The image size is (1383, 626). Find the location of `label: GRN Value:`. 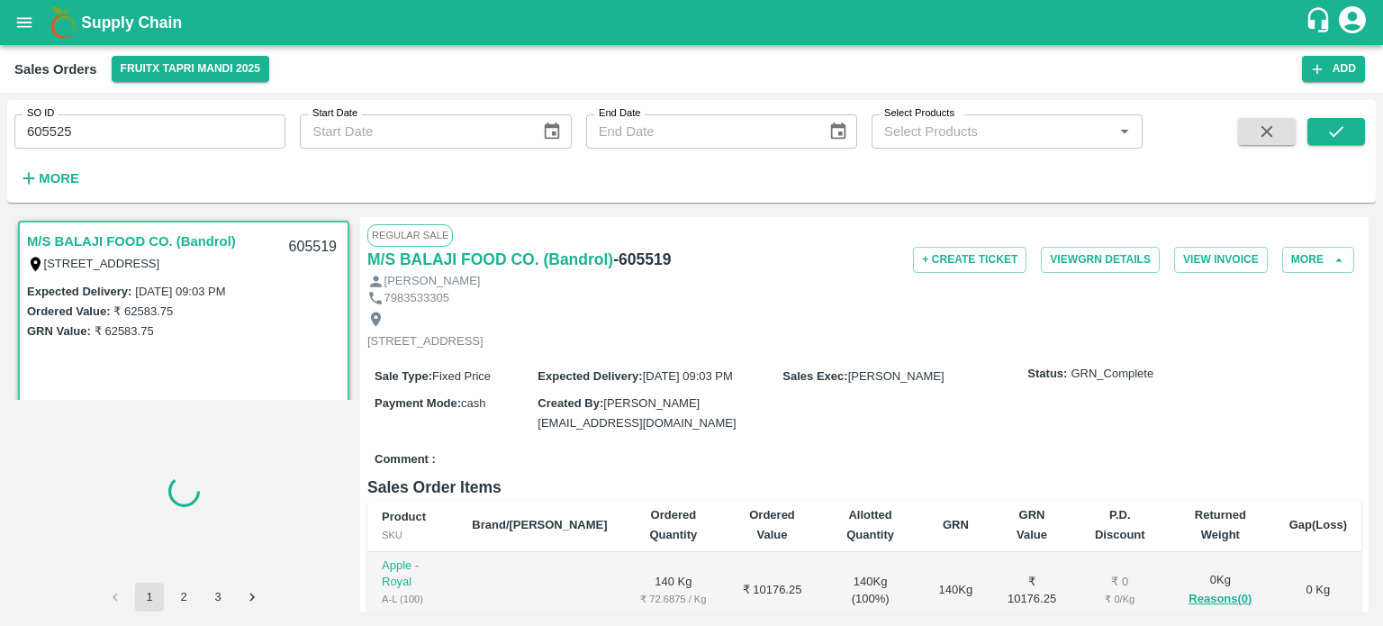

label: GRN Value: is located at coordinates (59, 331).